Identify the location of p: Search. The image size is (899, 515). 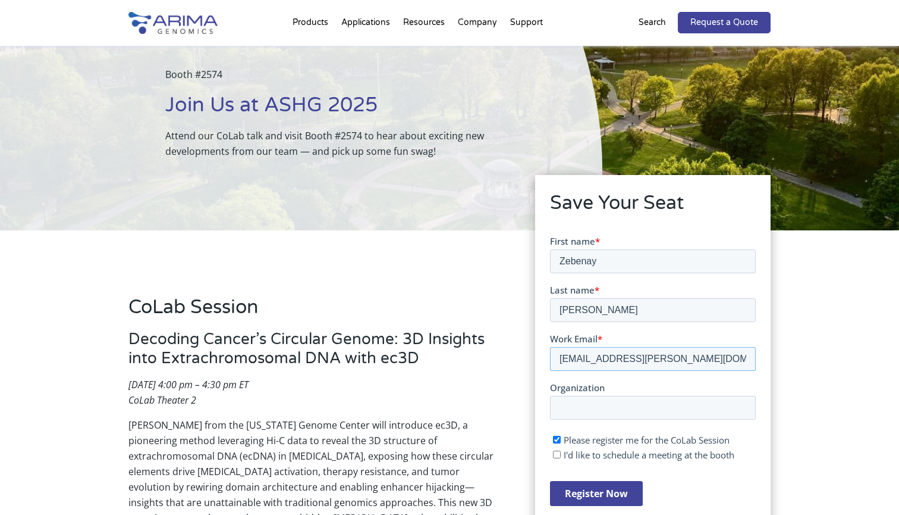
(653, 23).